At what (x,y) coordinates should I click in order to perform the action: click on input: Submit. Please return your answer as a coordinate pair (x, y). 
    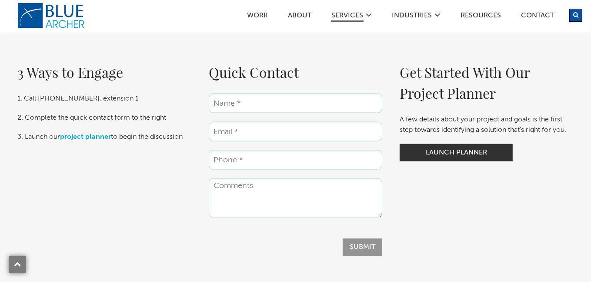
    Looking at the image, I should click on (362, 247).